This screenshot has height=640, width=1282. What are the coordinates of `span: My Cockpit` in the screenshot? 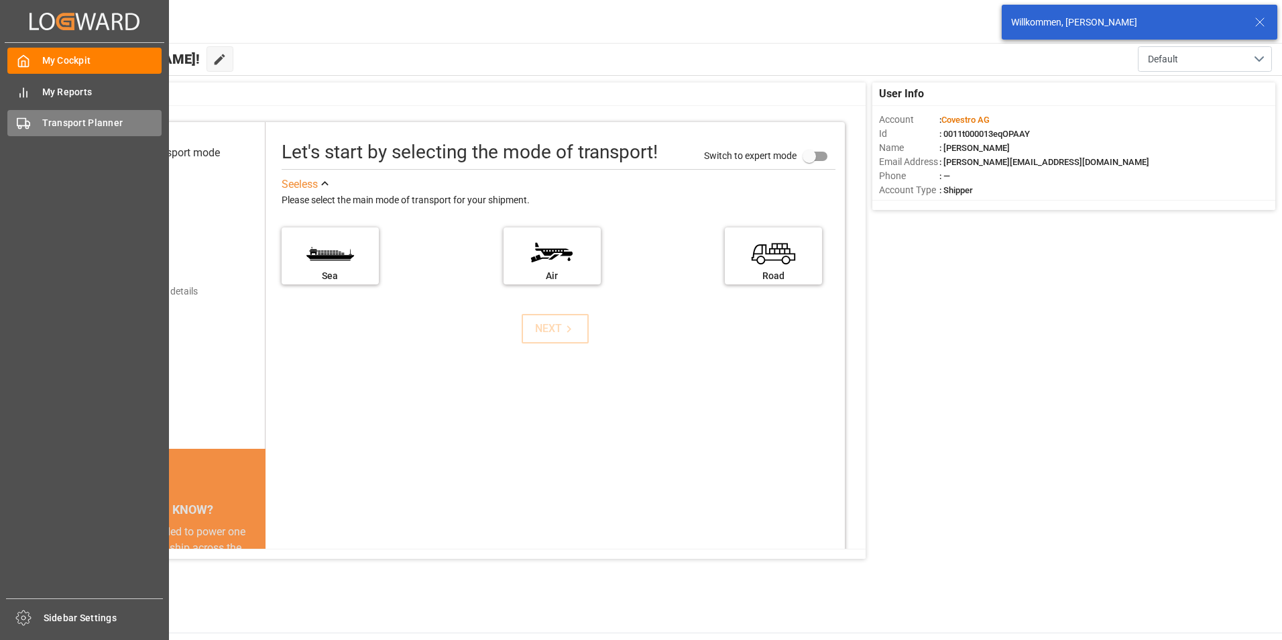 It's located at (102, 60).